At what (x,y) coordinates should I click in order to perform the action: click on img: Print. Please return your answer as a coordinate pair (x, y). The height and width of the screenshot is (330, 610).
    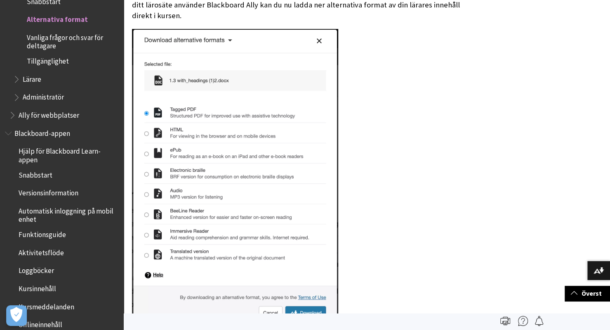
    Looking at the image, I should click on (505, 321).